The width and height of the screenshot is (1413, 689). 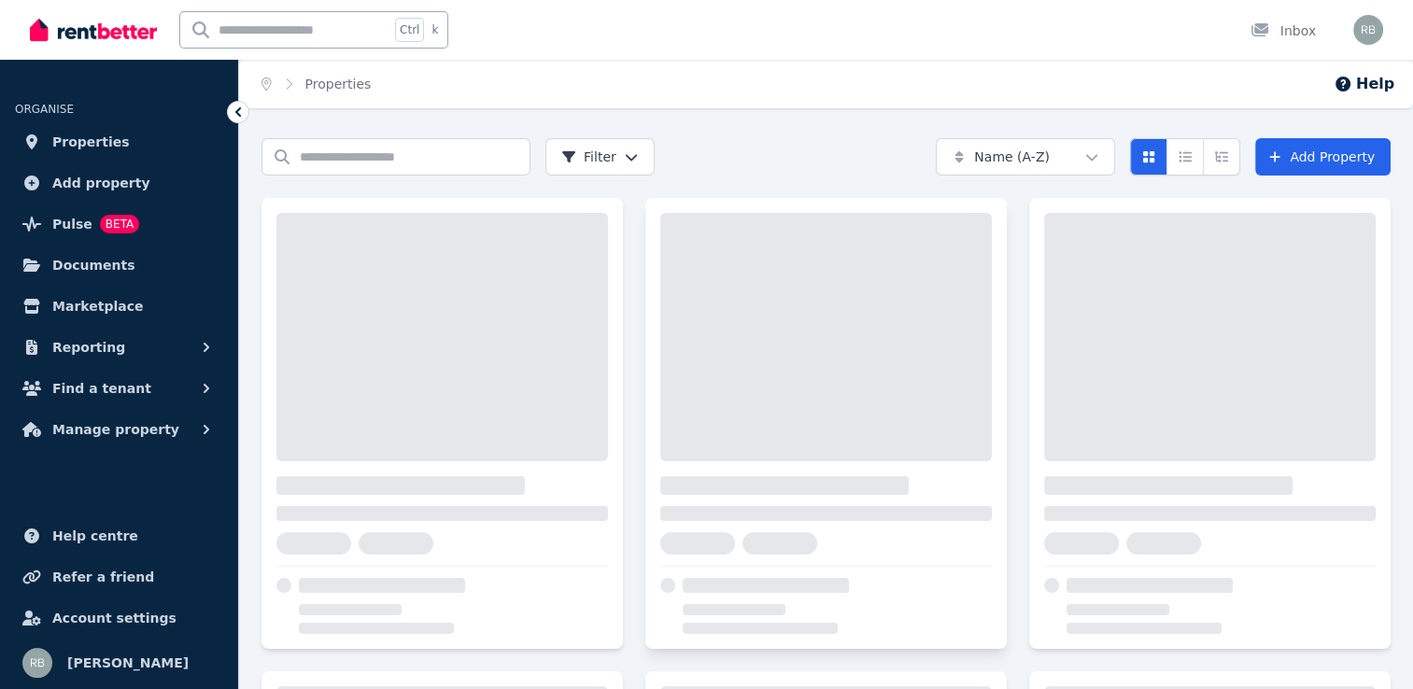 What do you see at coordinates (600, 157) in the screenshot?
I see `button: Filter` at bounding box center [600, 157].